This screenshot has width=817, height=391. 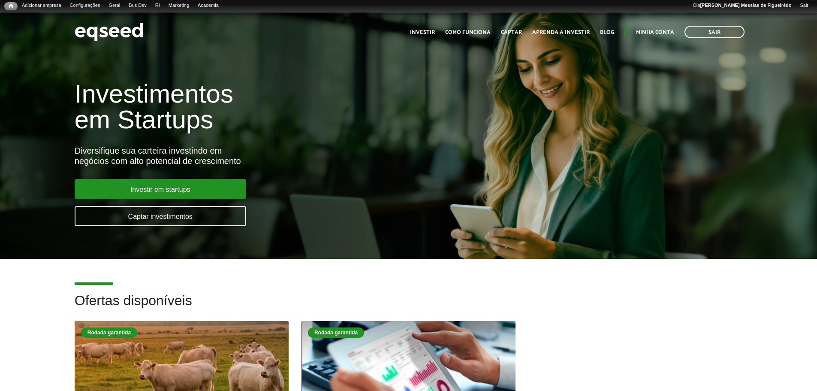 I want to click on a: Academia, so click(x=208, y=6).